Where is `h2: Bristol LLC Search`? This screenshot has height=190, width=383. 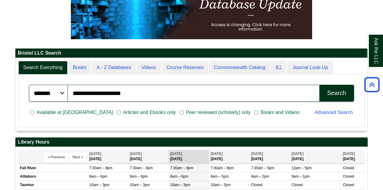
h2: Bristol LLC Search is located at coordinates (192, 53).